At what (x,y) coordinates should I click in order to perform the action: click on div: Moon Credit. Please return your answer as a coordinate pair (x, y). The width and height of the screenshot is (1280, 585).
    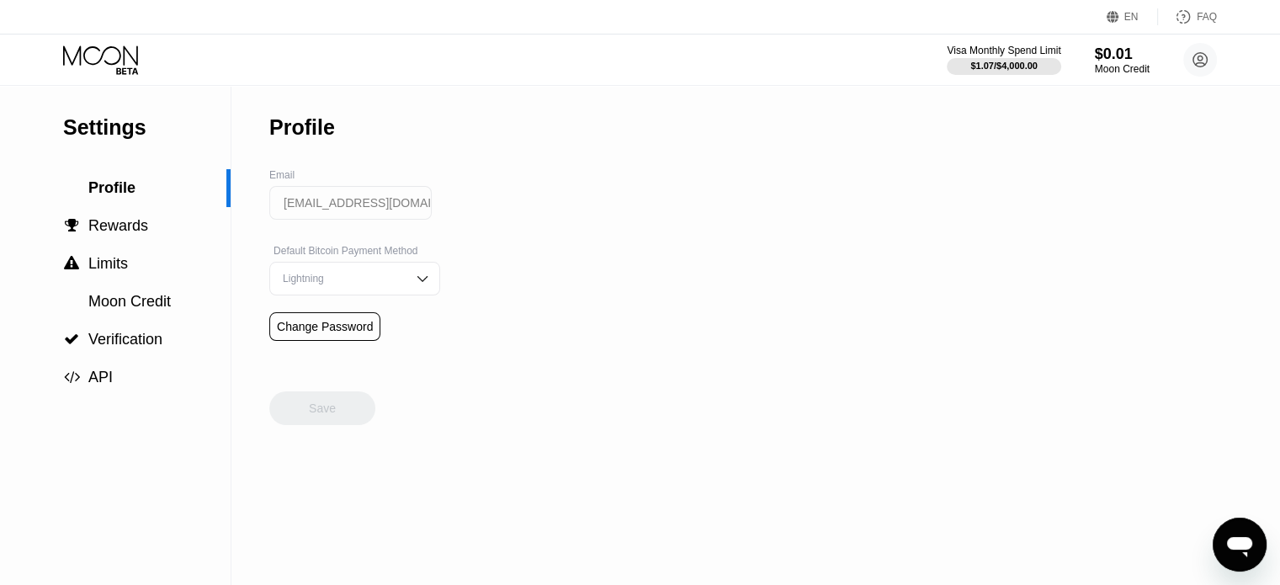
    Looking at the image, I should click on (1122, 69).